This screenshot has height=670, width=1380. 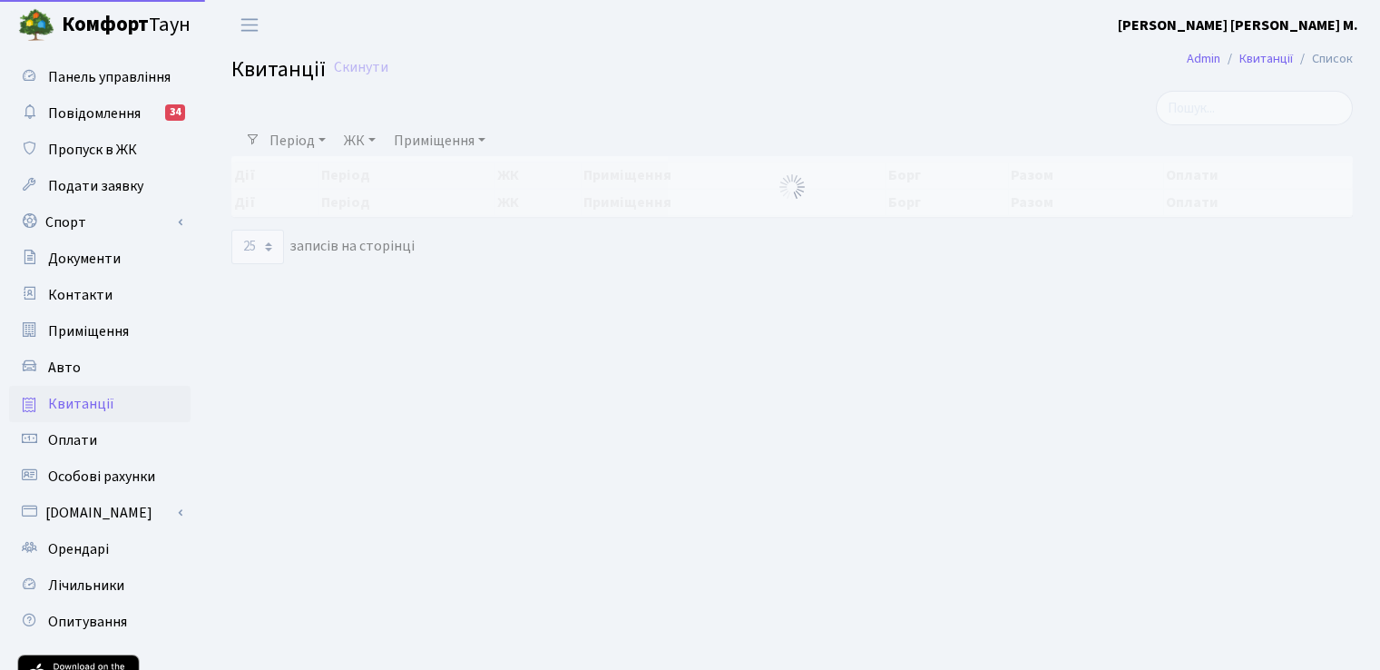 I want to click on img: Обробка..., so click(x=792, y=187).